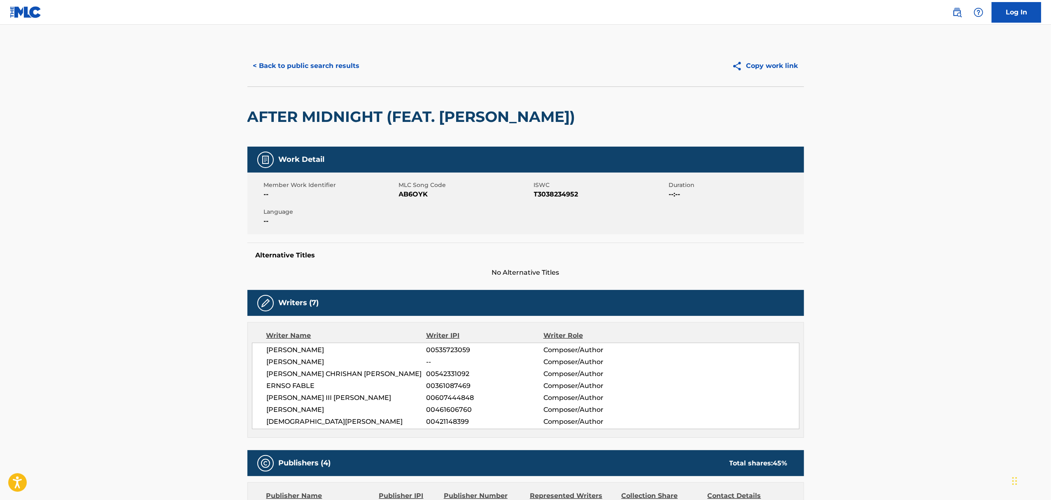  What do you see at coordinates (484, 386) in the screenshot?
I see `span: 00361087469` at bounding box center [484, 386].